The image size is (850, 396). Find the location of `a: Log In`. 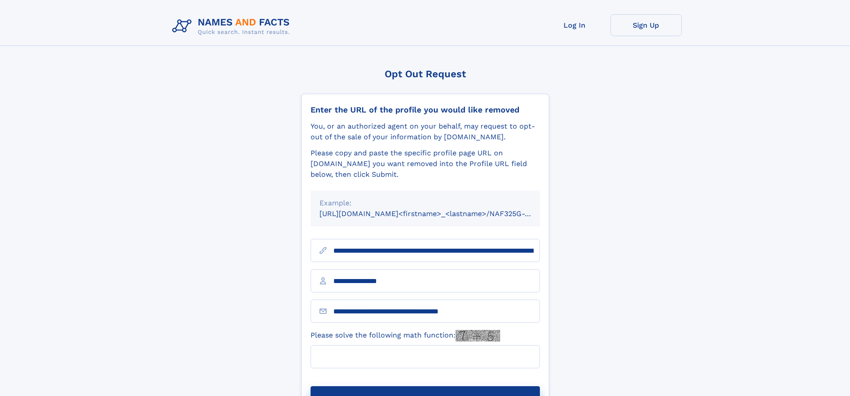

a: Log In is located at coordinates (574, 25).